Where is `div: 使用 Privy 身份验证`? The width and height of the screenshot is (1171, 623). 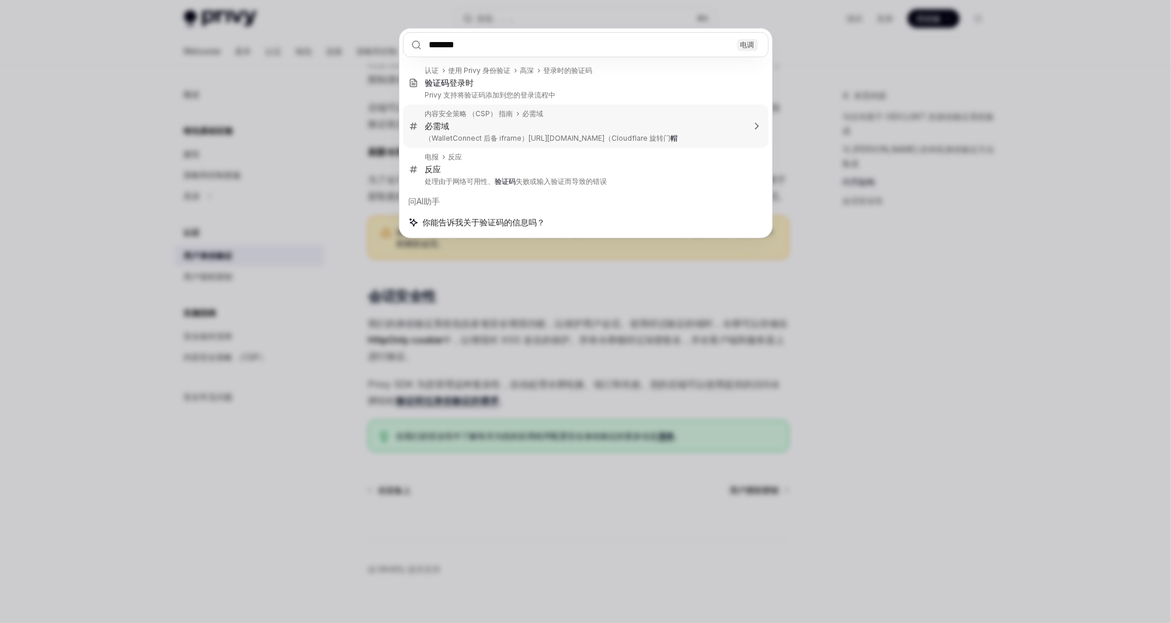 div: 使用 Privy 身份验证 is located at coordinates (480, 71).